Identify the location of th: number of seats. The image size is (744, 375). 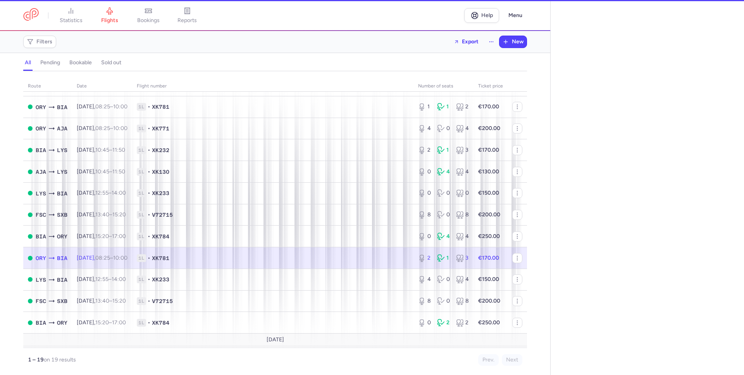
(443, 86).